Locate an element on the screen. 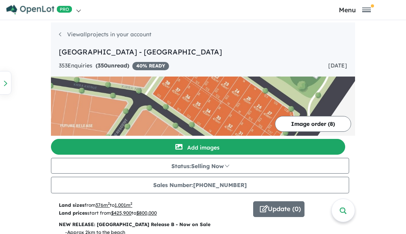 The image size is (406, 234). a: Viewallprojects in your account is located at coordinates (105, 34).